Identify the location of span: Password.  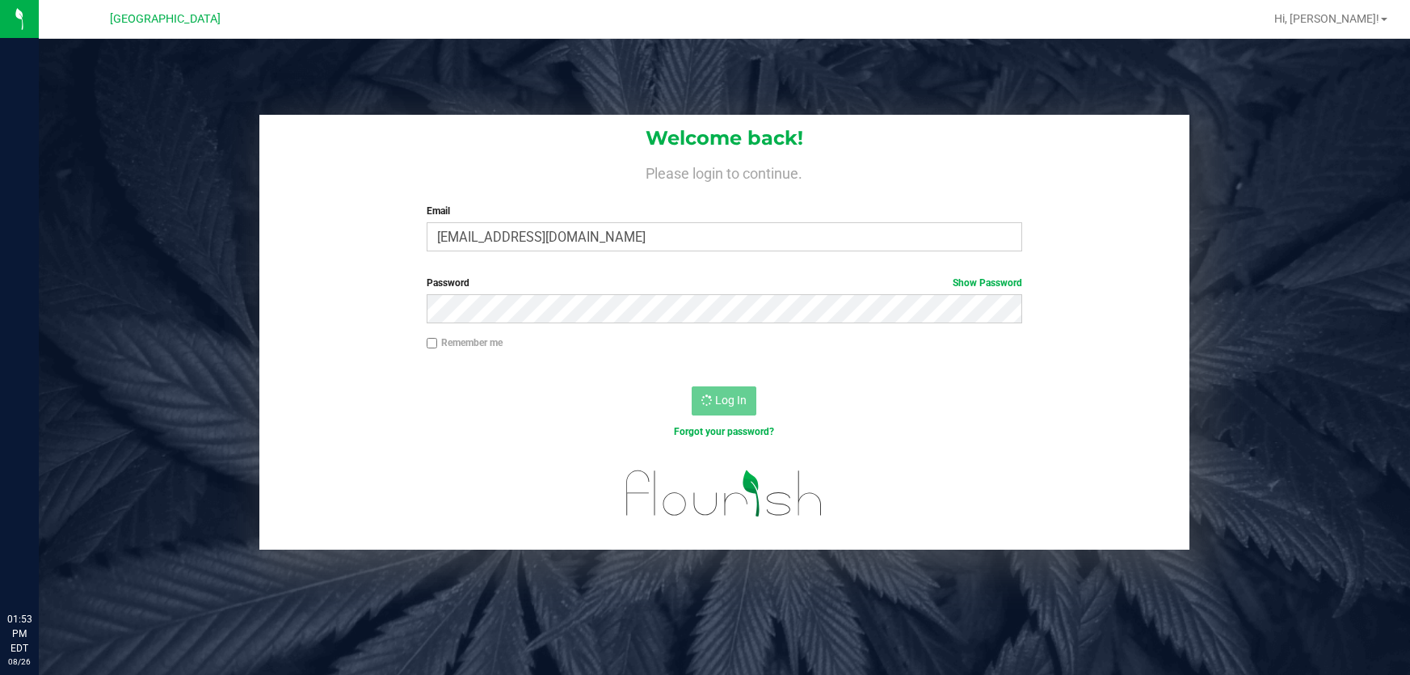
(448, 283).